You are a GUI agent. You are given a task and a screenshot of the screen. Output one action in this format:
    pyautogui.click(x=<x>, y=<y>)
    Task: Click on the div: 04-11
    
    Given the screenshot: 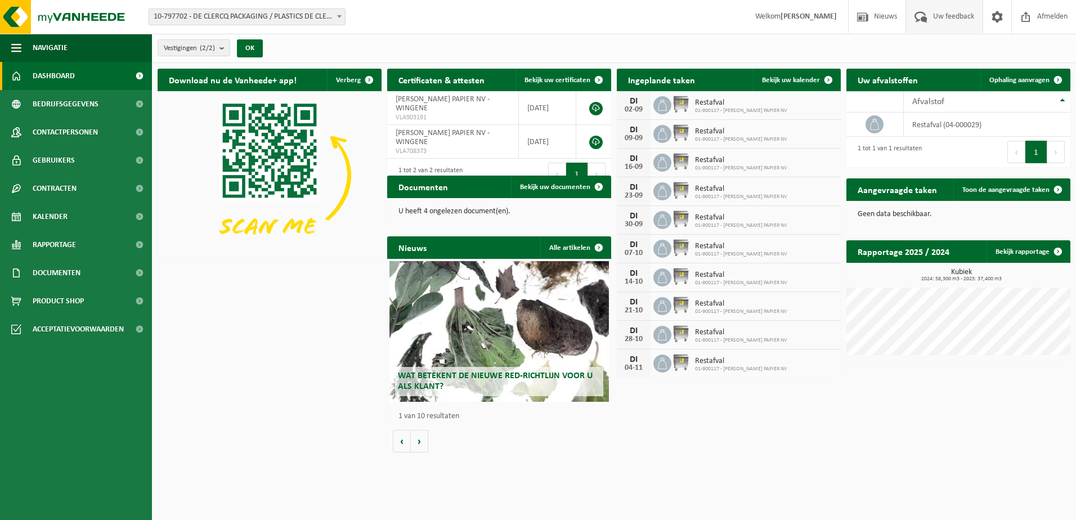 What is the action you would take?
    pyautogui.click(x=634, y=368)
    